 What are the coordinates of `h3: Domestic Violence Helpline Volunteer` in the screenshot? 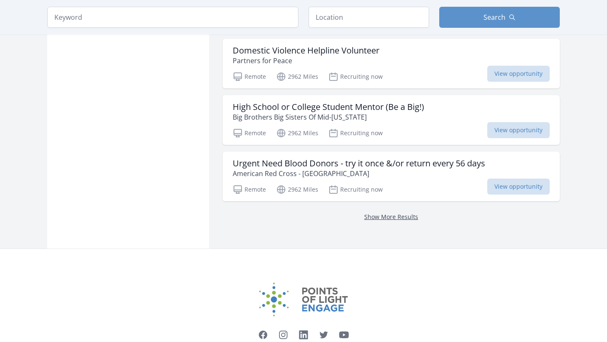 It's located at (306, 51).